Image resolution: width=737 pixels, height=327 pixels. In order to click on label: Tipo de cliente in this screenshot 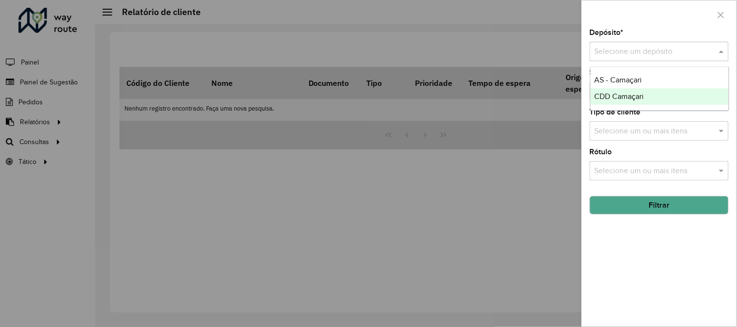, I will do `click(615, 112)`.